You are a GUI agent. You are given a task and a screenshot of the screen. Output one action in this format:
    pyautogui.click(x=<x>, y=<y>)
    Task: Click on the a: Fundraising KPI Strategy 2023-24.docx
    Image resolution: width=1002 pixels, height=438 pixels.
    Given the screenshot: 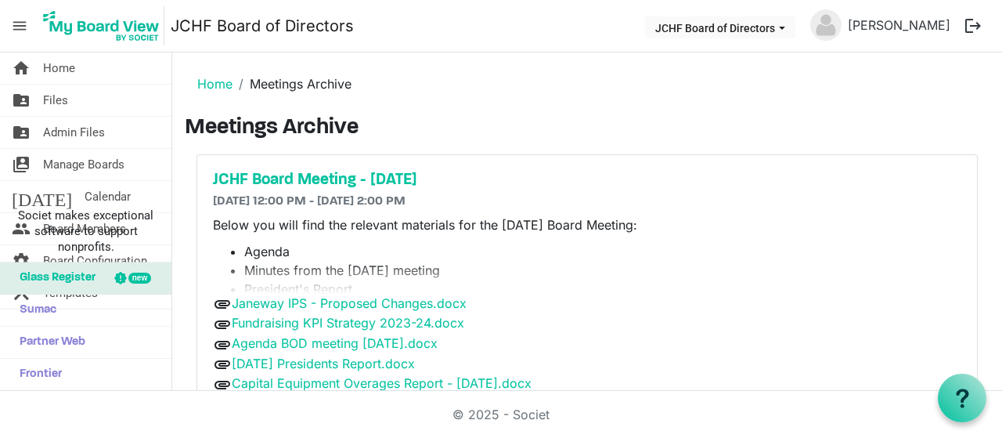 What is the action you would take?
    pyautogui.click(x=348, y=323)
    